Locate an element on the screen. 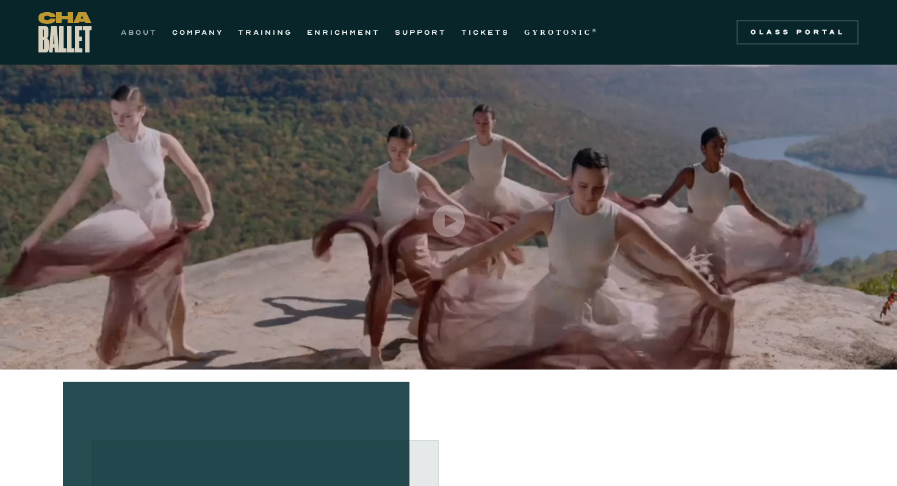 The width and height of the screenshot is (897, 486). a: TRAINING is located at coordinates (265, 32).